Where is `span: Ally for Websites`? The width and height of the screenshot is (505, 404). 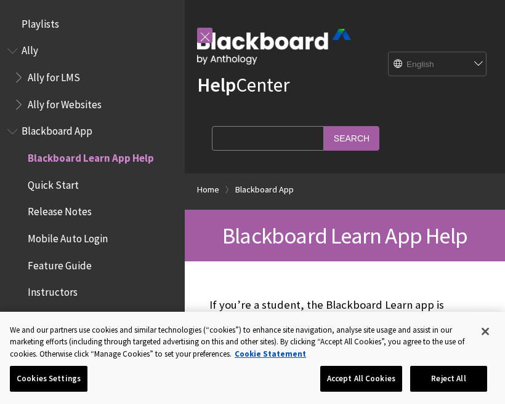 span: Ally for Websites is located at coordinates (65, 102).